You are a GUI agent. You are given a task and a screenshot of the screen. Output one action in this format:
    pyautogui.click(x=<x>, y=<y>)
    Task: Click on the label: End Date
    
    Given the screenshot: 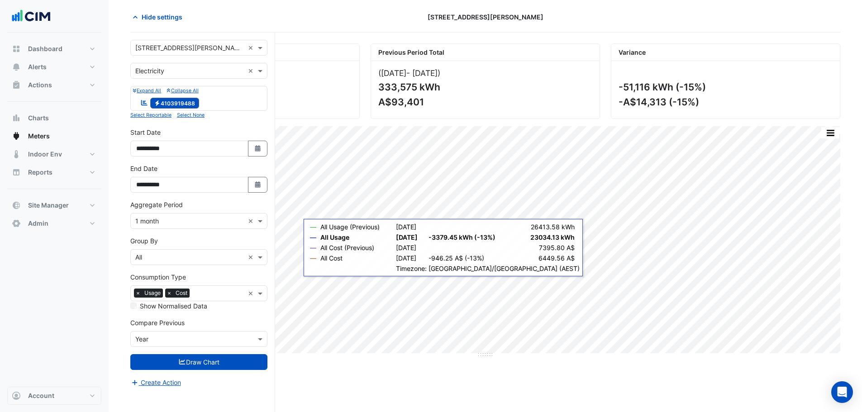 What is the action you would take?
    pyautogui.click(x=144, y=168)
    